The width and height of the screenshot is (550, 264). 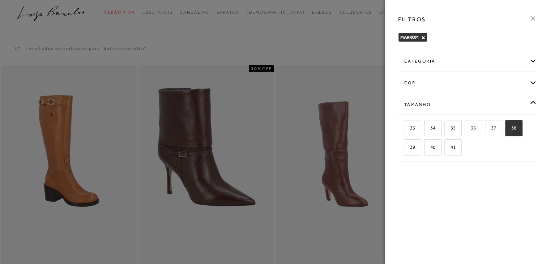 I want to click on div: cor, so click(x=468, y=83).